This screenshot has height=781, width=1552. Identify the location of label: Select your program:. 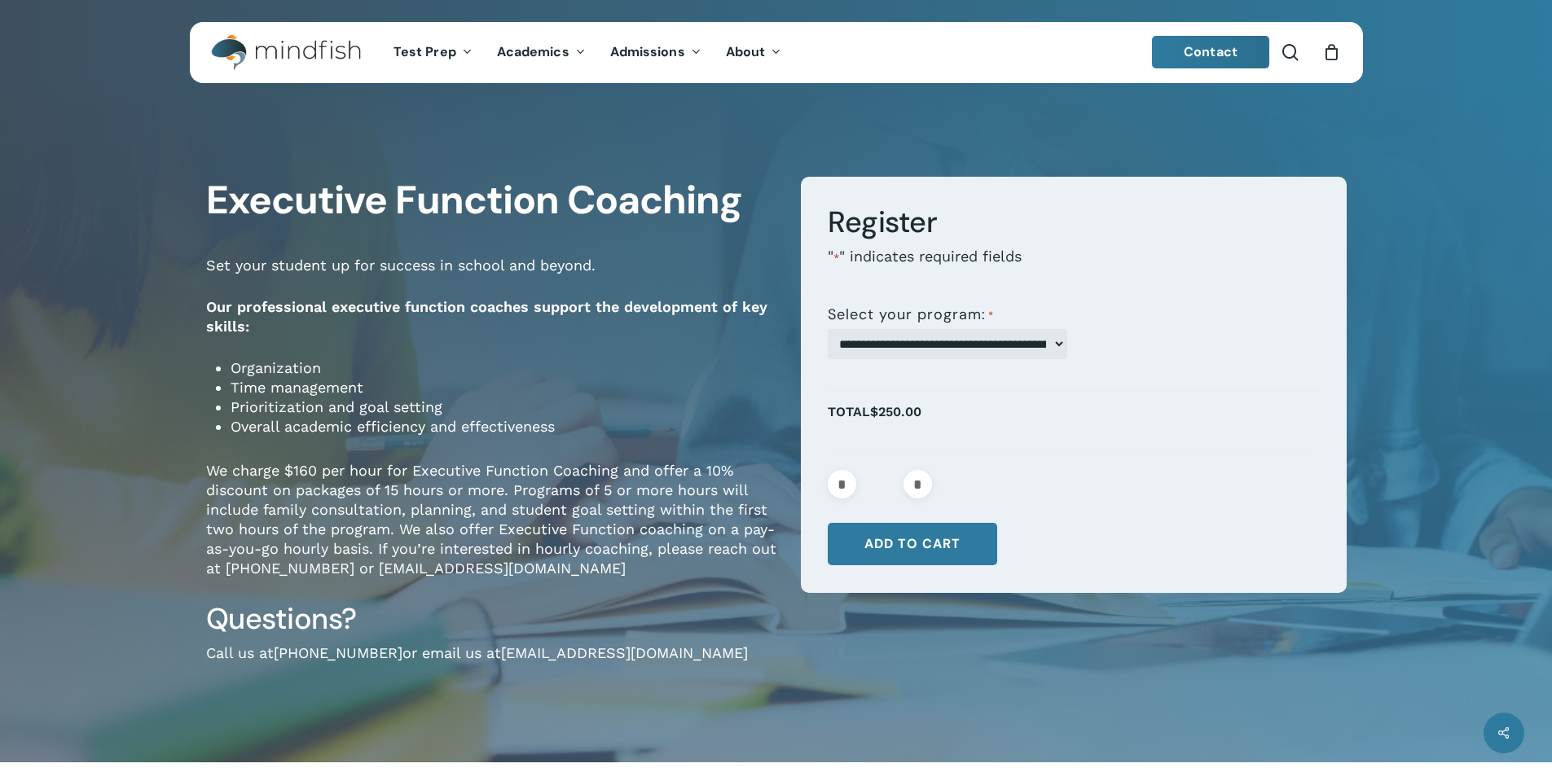
(911, 315).